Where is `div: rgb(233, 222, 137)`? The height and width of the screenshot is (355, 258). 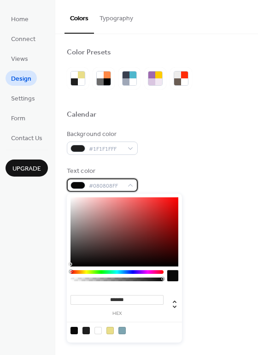
div: rgb(233, 222, 137) is located at coordinates (110, 331).